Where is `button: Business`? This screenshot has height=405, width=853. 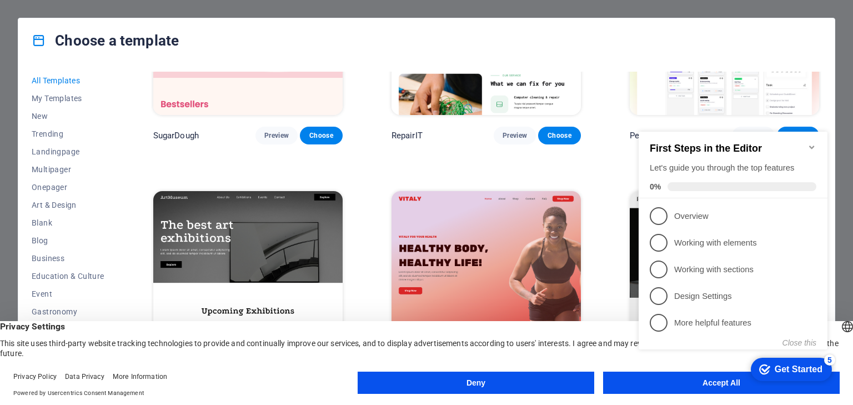
button: Business is located at coordinates (68, 258).